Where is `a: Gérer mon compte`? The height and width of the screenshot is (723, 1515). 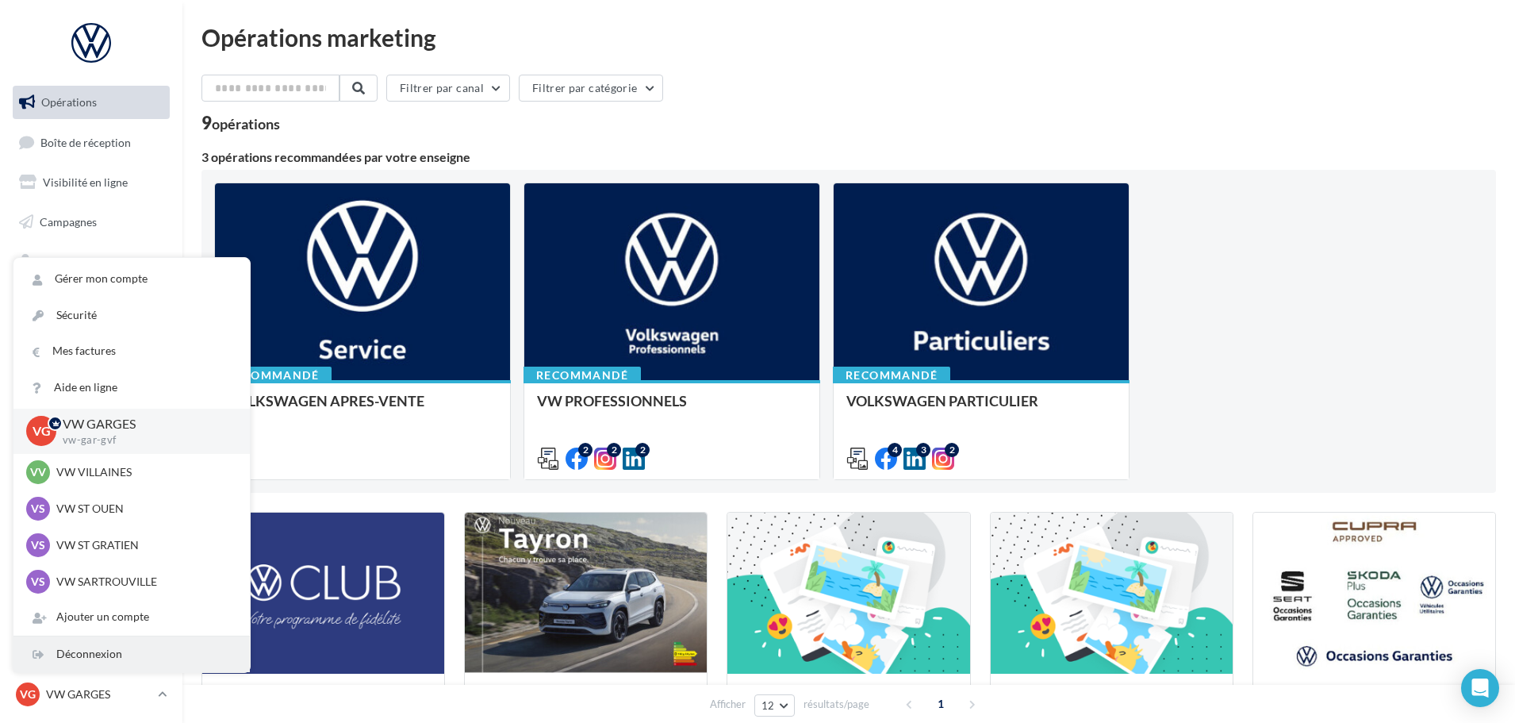 a: Gérer mon compte is located at coordinates (132, 278).